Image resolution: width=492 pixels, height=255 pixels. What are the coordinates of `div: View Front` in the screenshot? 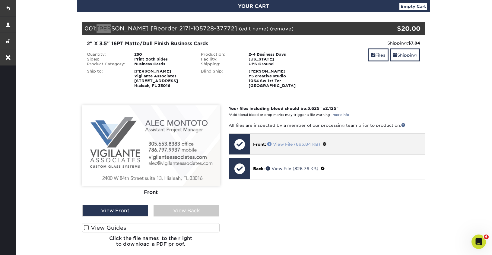 It's located at (115, 211).